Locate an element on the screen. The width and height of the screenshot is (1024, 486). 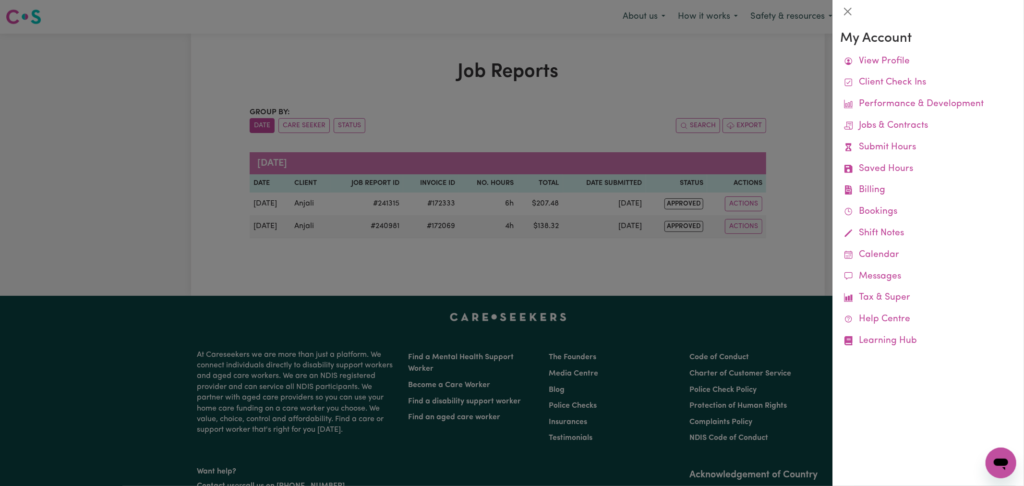
a: Billing is located at coordinates (928, 190).